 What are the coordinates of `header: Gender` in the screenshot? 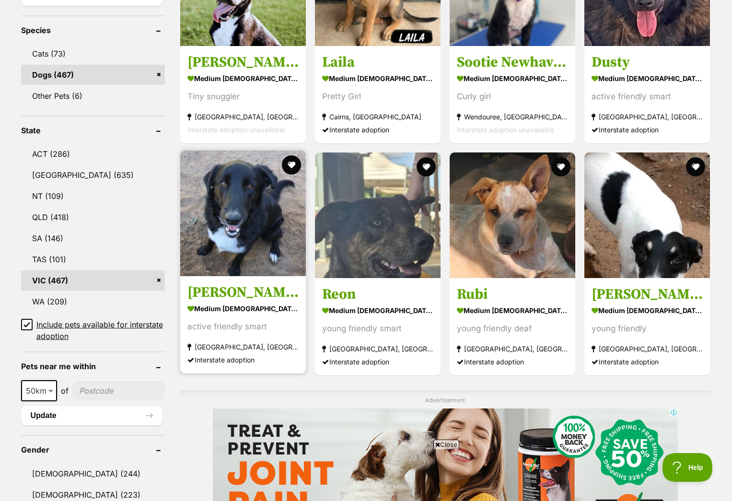 It's located at (93, 450).